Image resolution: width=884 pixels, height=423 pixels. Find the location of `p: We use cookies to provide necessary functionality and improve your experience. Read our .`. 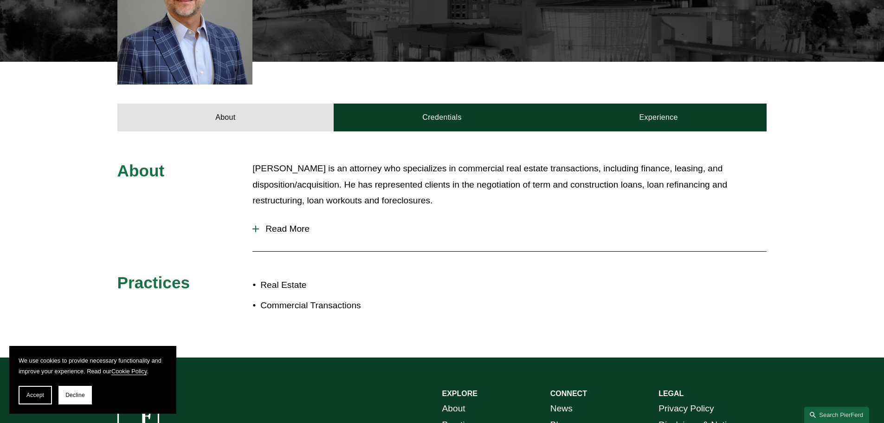

p: We use cookies to provide necessary functionality and improve your experience. Read our . is located at coordinates (93, 366).